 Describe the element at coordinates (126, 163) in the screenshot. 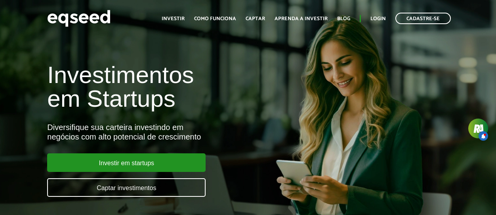

I see `a: Investir em startups` at that location.